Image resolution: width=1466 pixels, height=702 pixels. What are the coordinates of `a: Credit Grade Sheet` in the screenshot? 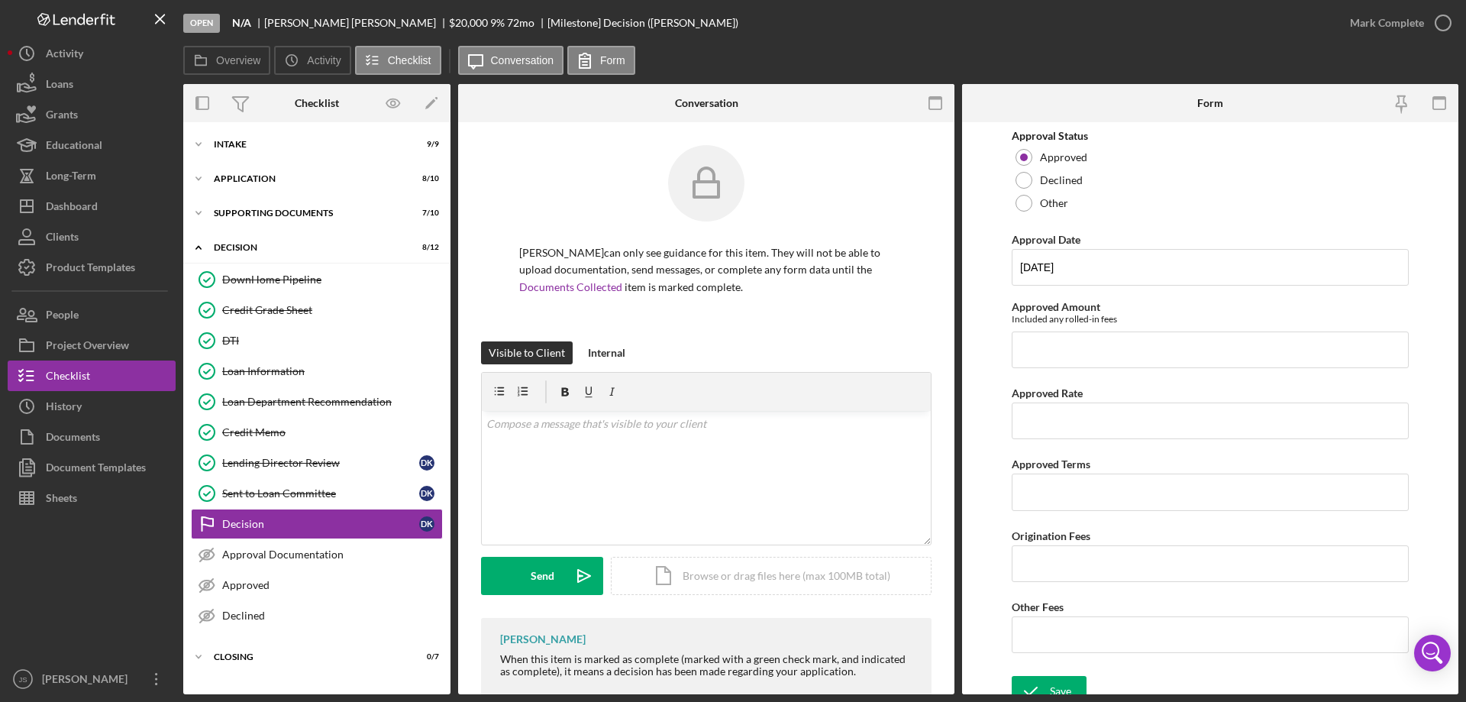 It's located at (317, 310).